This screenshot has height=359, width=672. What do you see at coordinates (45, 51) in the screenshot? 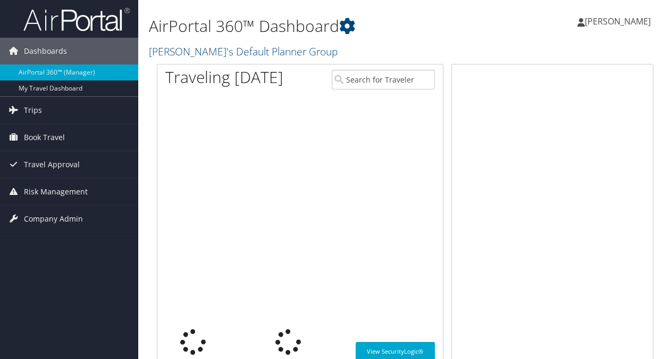
I see `span: Dashboards` at bounding box center [45, 51].